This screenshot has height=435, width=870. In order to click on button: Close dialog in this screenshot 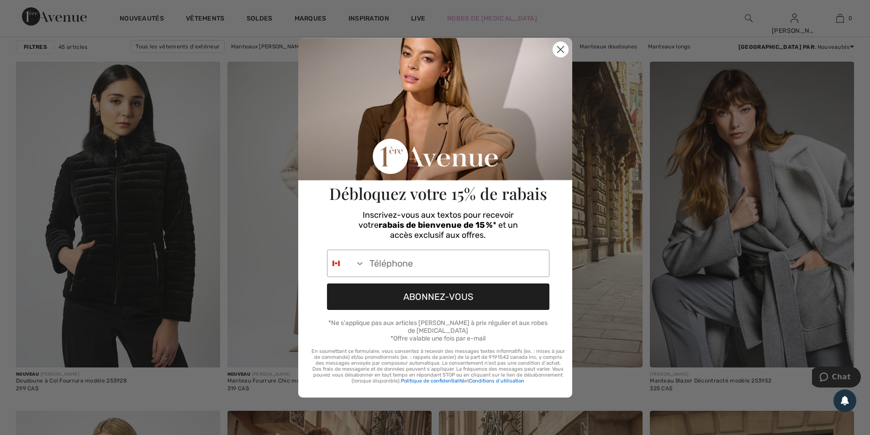, I will do `click(560, 49)`.